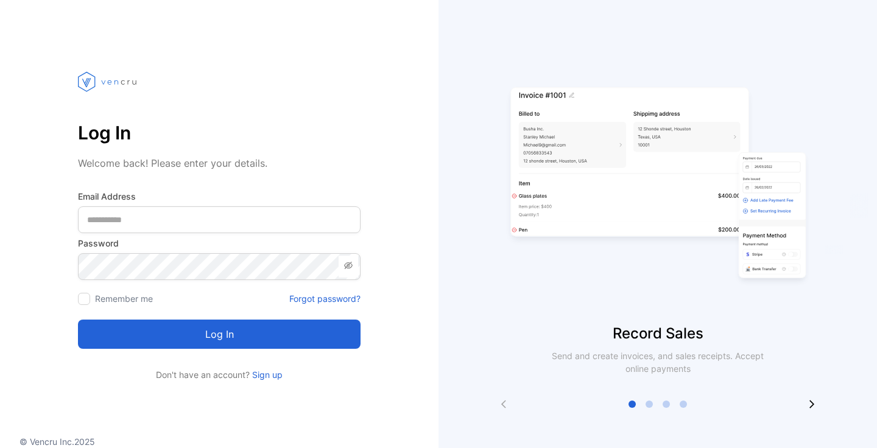  Describe the element at coordinates (219, 133) in the screenshot. I see `p: Log In` at that location.